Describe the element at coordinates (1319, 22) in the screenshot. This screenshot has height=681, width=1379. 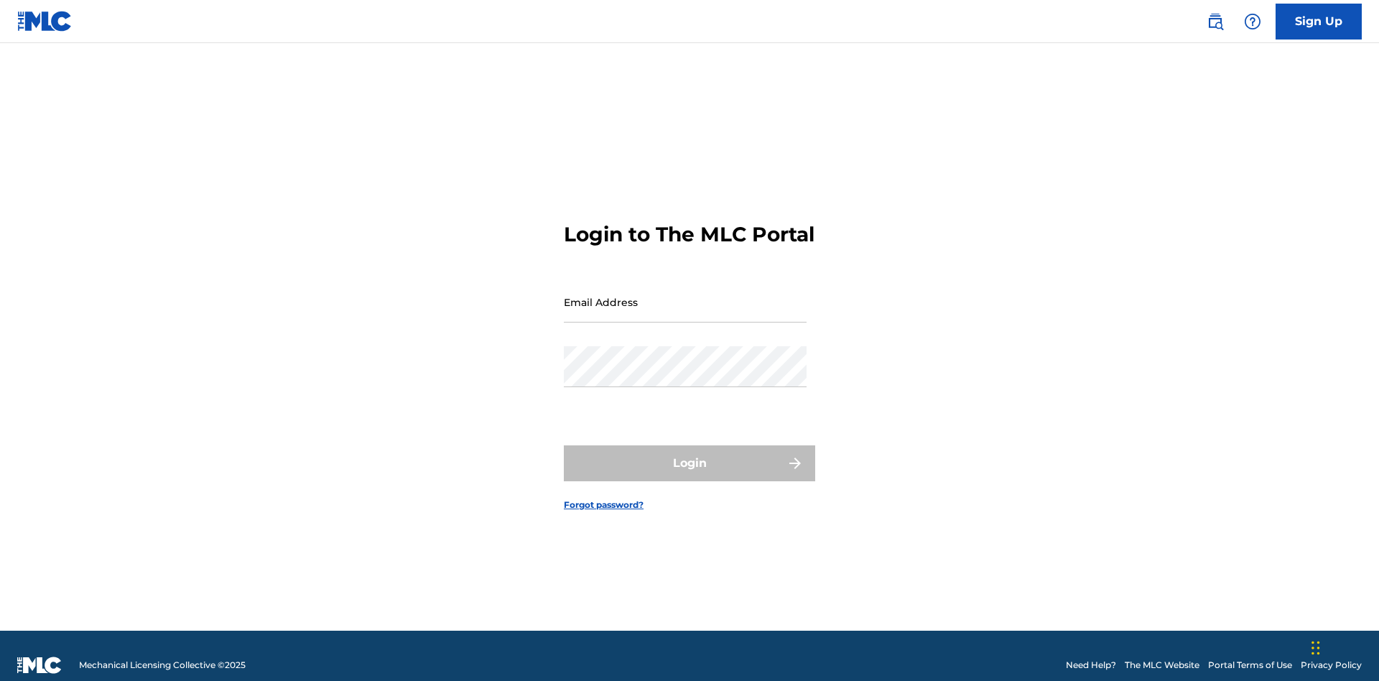
I see `a: Sign Up` at that location.